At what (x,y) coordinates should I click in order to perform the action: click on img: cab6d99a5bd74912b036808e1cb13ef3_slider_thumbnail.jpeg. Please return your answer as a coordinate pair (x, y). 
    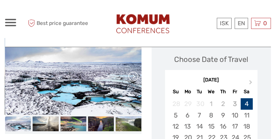
    Looking at the image, I should click on (101, 123).